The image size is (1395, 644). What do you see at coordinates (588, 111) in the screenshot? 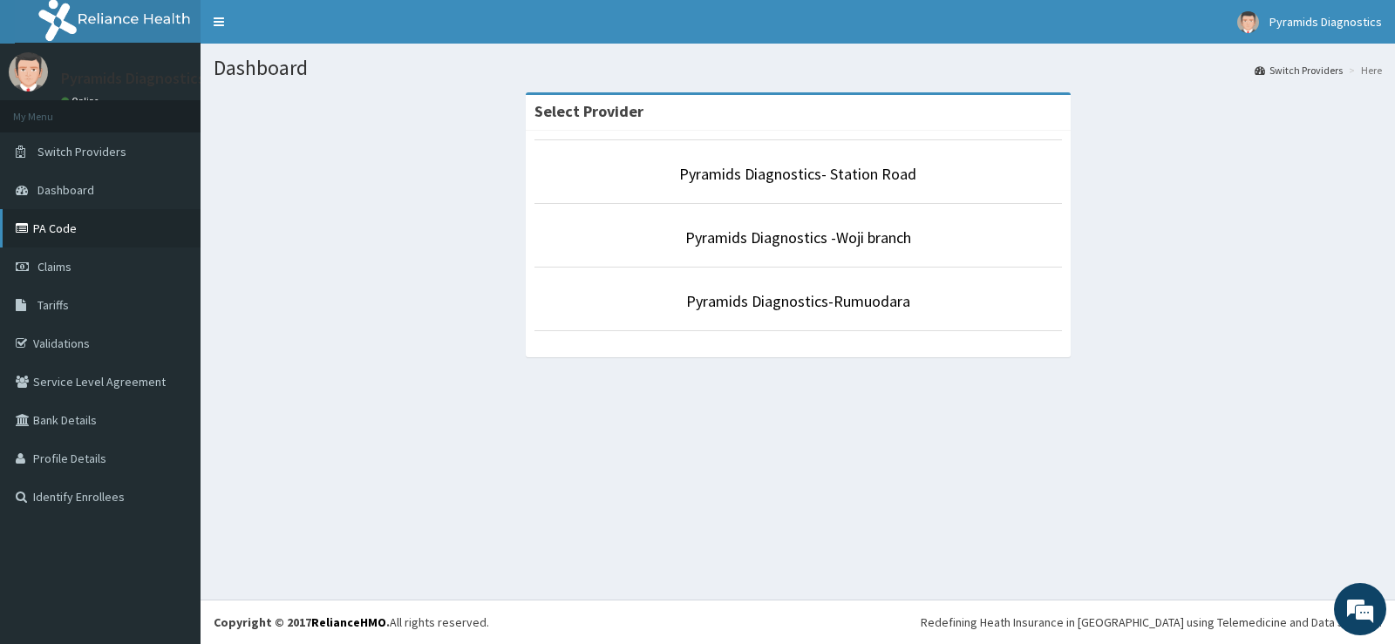
I see `strong: Select Provider` at bounding box center [588, 111].